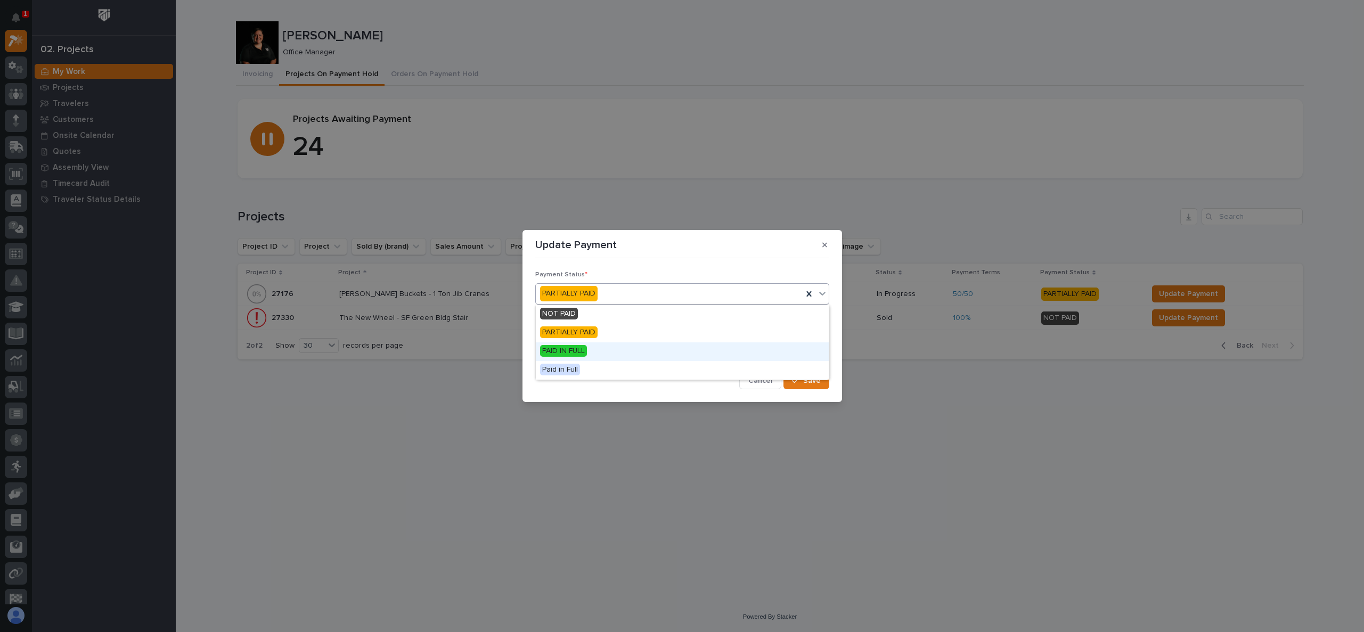 The height and width of the screenshot is (632, 1364). Describe the element at coordinates (682, 370) in the screenshot. I see `div: Paid in Full` at that location.